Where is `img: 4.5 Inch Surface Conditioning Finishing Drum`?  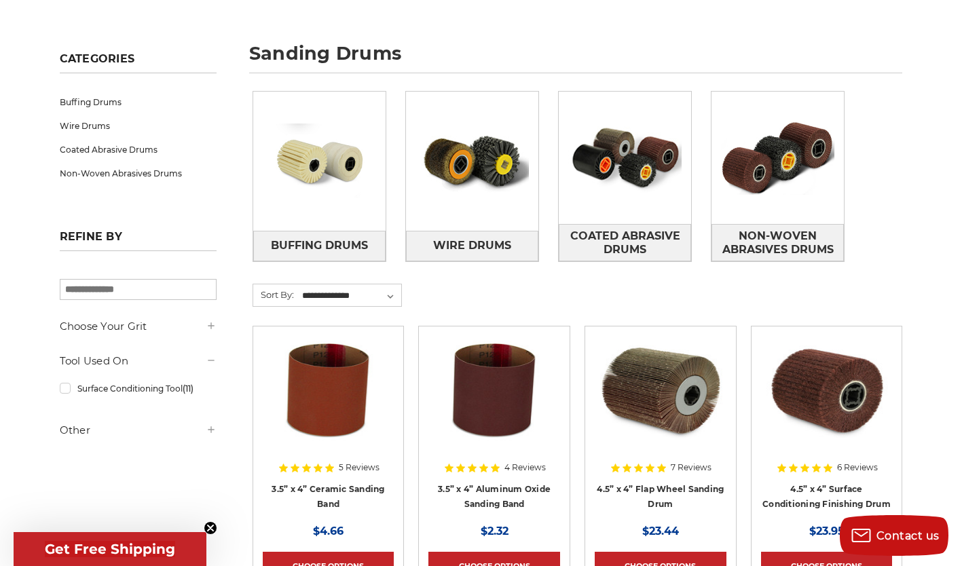
img: 4.5 Inch Surface Conditioning Finishing Drum is located at coordinates (827, 390).